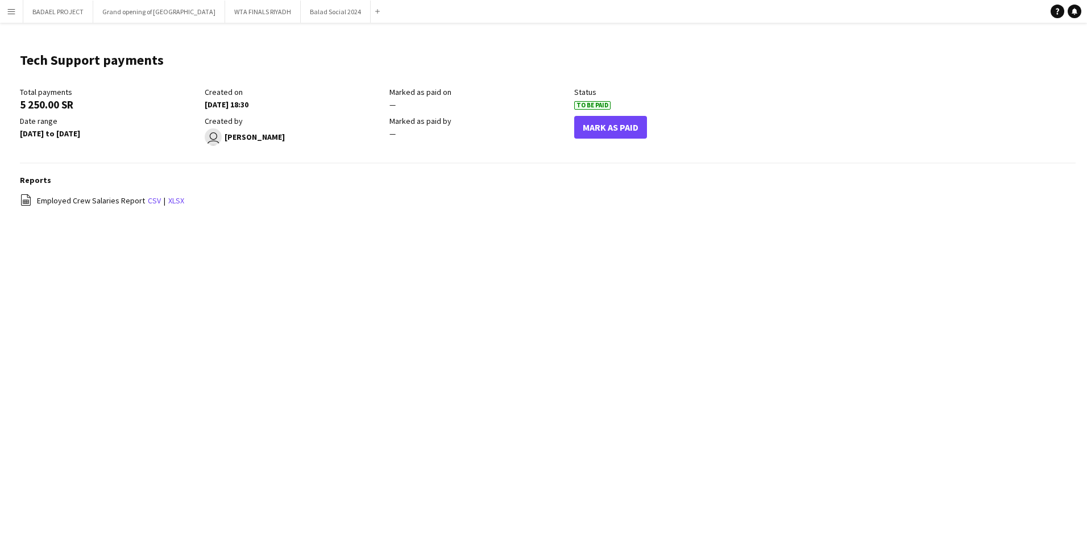 This screenshot has height=542, width=1087. Describe the element at coordinates (479, 121) in the screenshot. I see `div: Marked as paid by` at that location.